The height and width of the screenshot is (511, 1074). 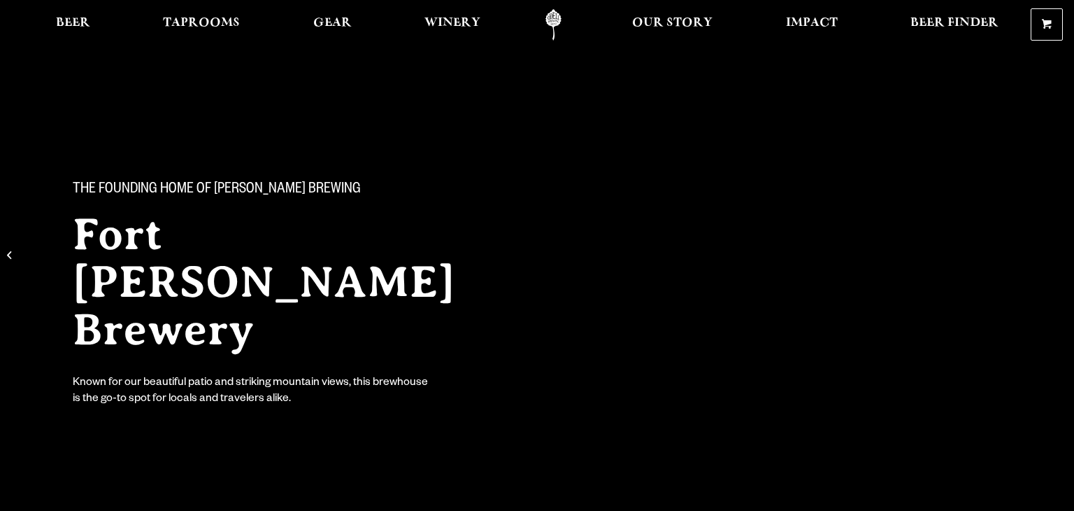 What do you see at coordinates (201, 23) in the screenshot?
I see `span: Taprooms` at bounding box center [201, 23].